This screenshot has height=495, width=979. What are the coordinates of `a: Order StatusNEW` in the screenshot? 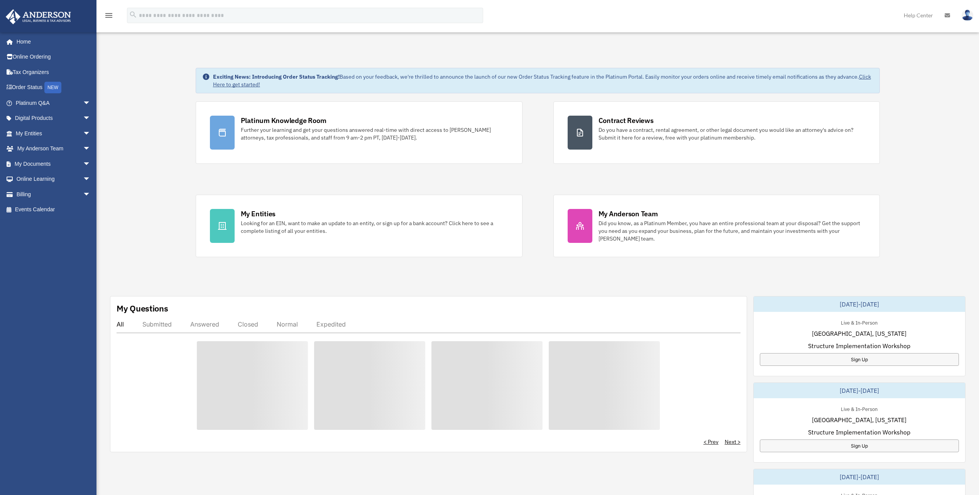 It's located at (54, 88).